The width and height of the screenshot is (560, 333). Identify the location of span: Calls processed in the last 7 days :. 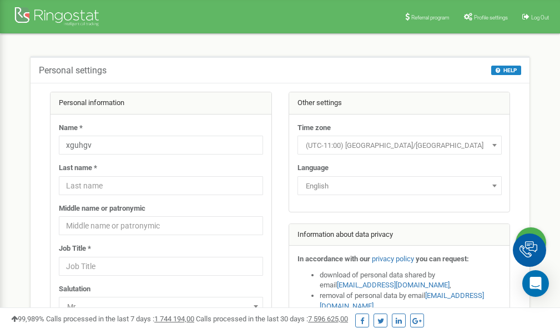
(120, 318).